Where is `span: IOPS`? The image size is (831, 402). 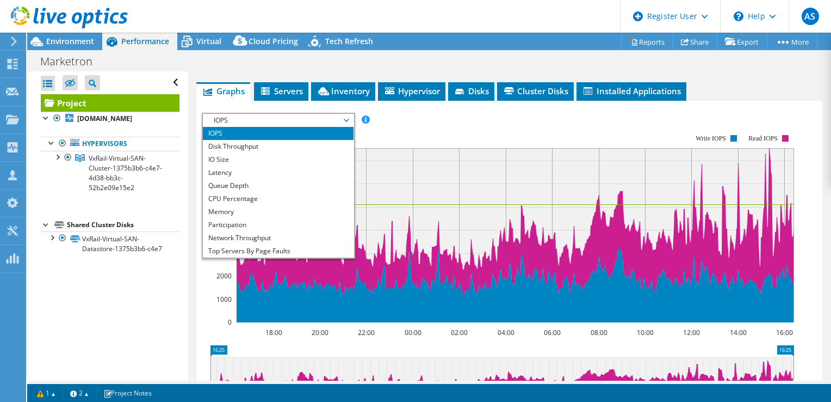
span: IOPS is located at coordinates (278, 120).